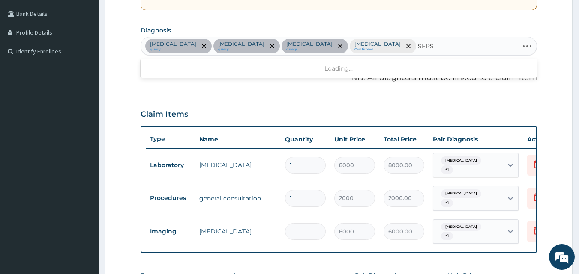  I want to click on th: Quantity, so click(305, 140).